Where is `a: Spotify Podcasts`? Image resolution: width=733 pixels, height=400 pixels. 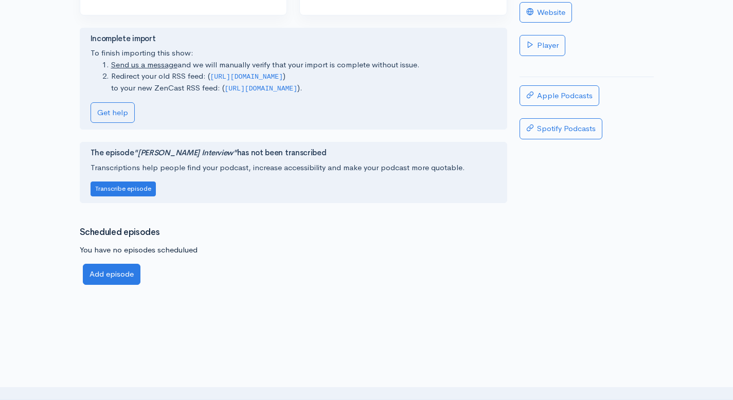 a: Spotify Podcasts is located at coordinates (561, 129).